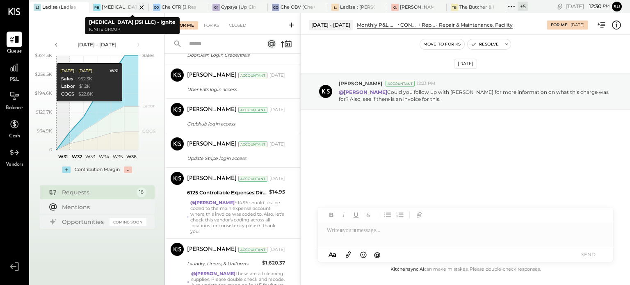 This screenshot has width=630, height=285. What do you see at coordinates (43, 74) in the screenshot?
I see `text: $259.5K` at bounding box center [43, 74].